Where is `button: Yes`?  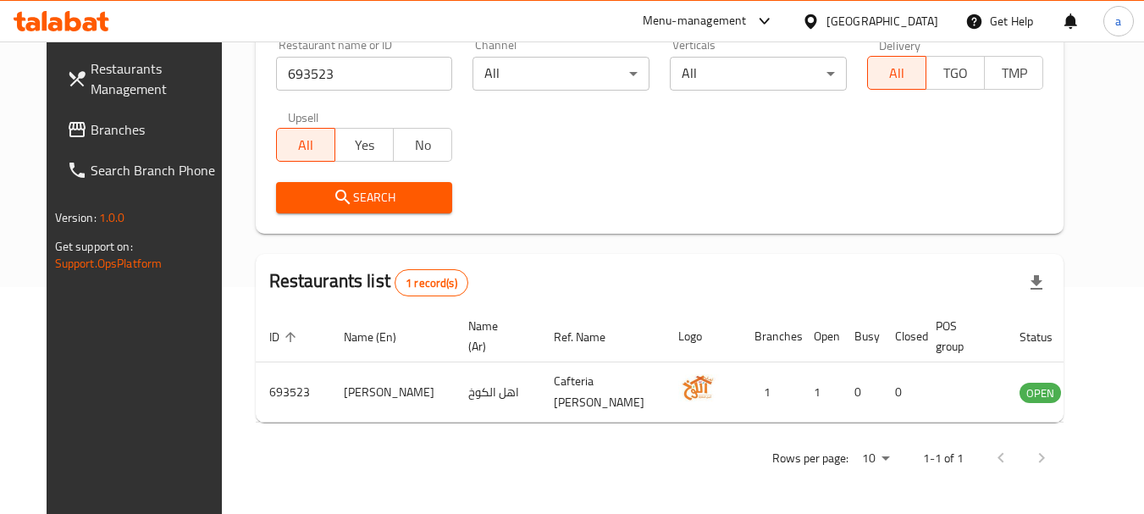
button: Yes is located at coordinates (364, 145).